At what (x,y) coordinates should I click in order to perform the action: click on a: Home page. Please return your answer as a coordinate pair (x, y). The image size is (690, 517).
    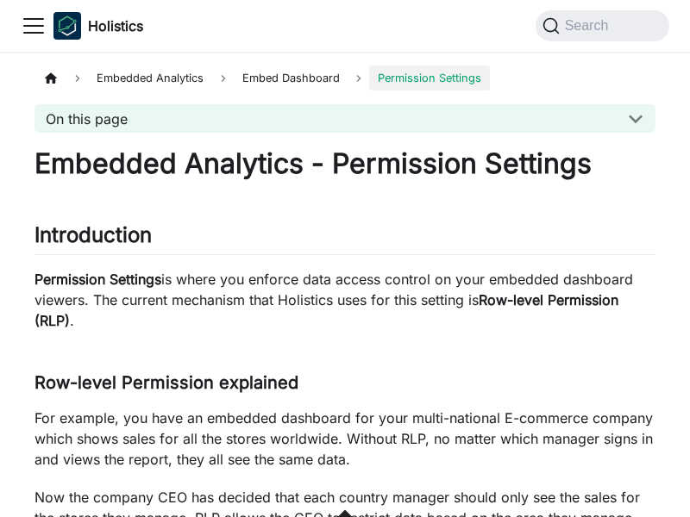
    Looking at the image, I should click on (51, 78).